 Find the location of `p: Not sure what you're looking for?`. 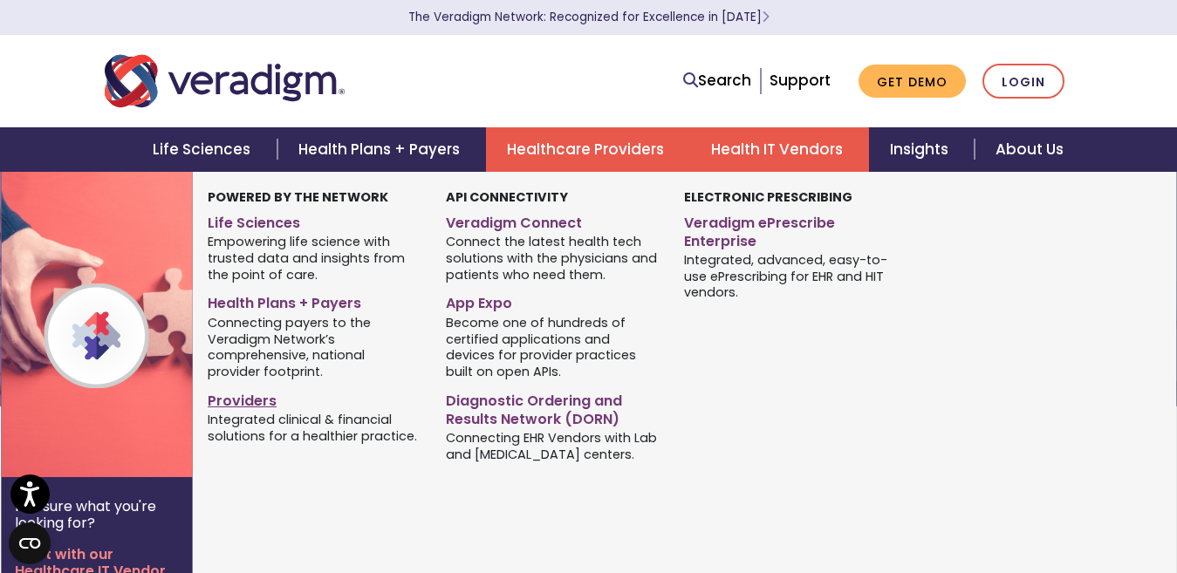

p: Not sure what you're looking for? is located at coordinates (97, 515).